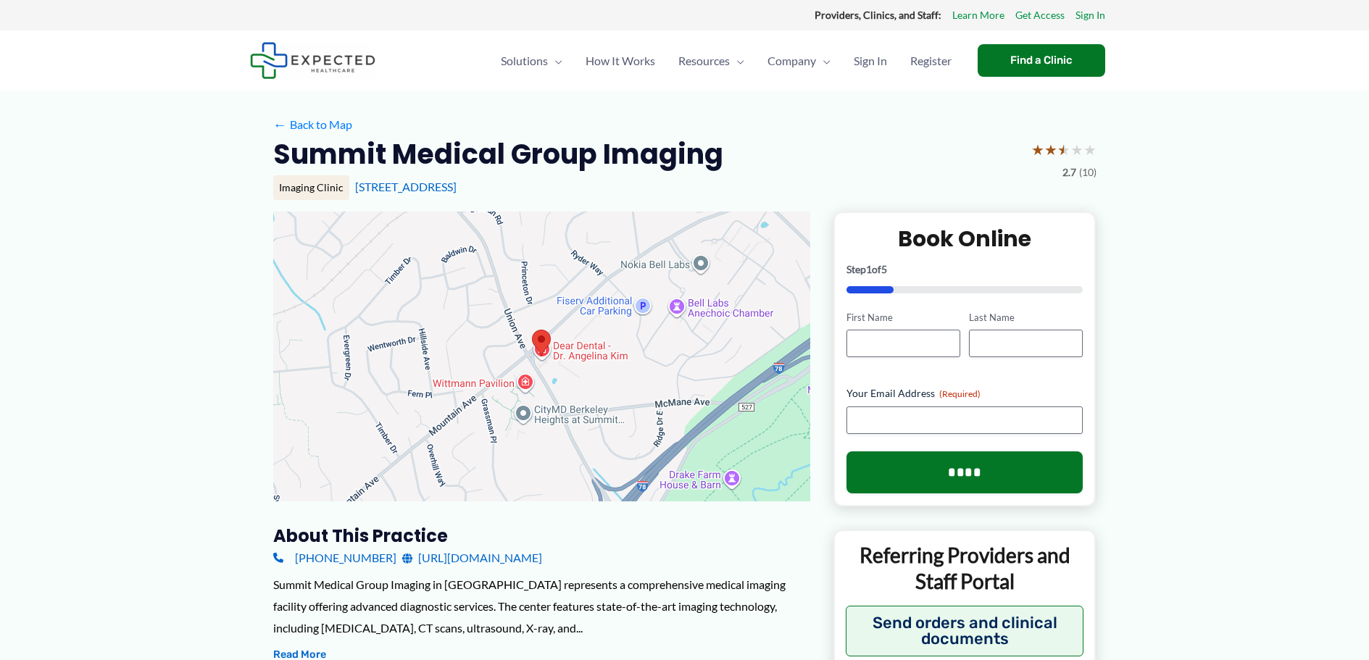 This screenshot has height=660, width=1369. Describe the element at coordinates (312, 60) in the screenshot. I see `img: Expected Healthcare Logo - side, dark font, small` at that location.